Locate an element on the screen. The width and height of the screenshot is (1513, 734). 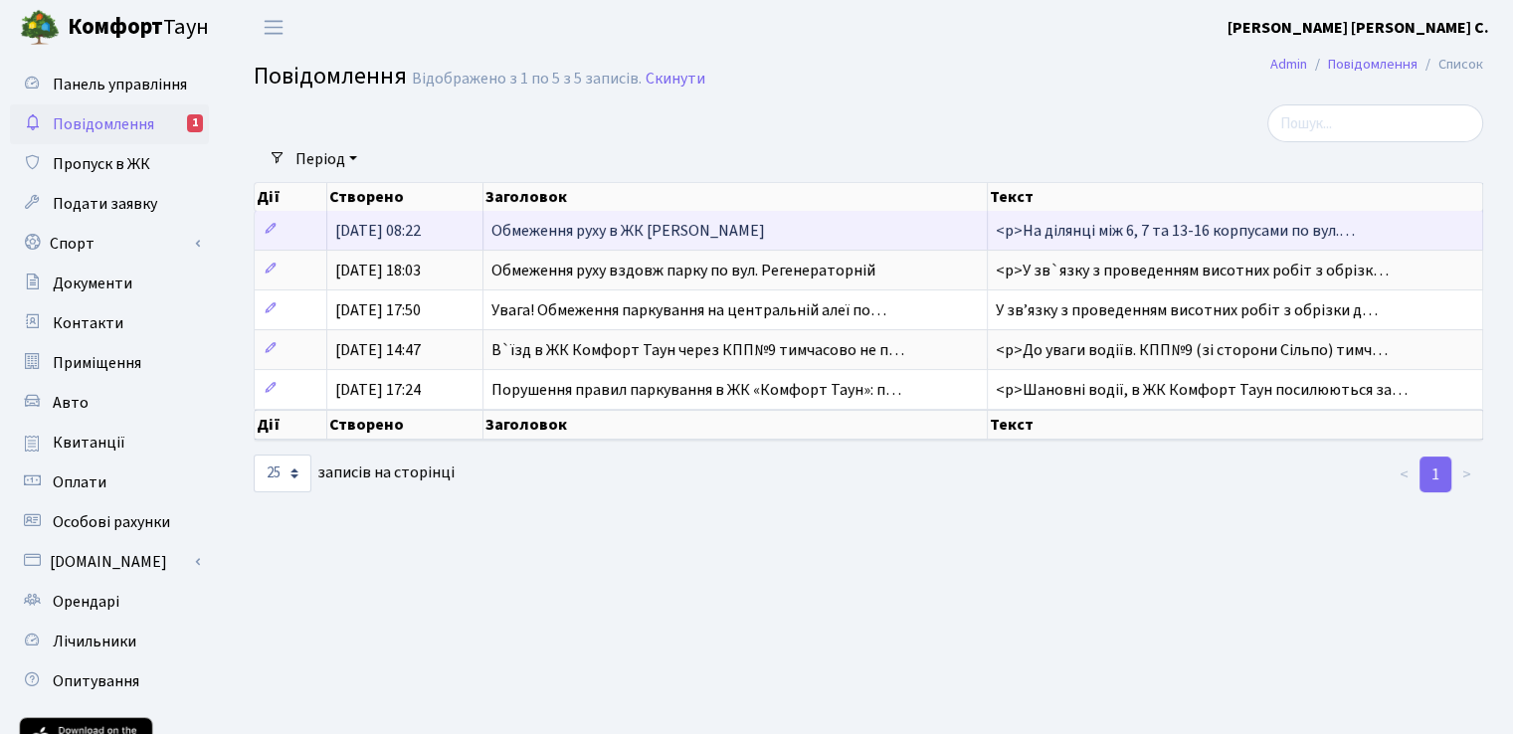
span: Пропуск в ЖК is located at coordinates (101, 164).